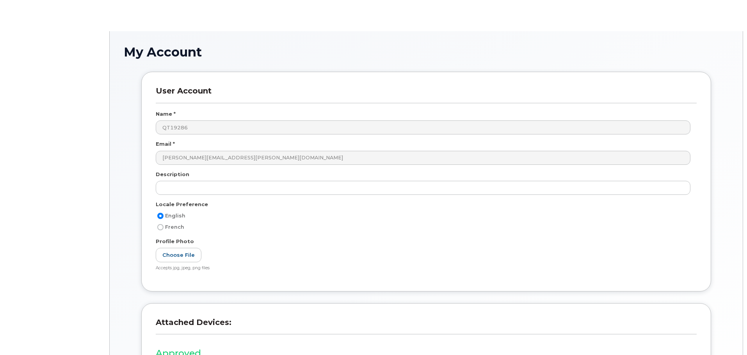 The image size is (747, 355). What do you see at coordinates (160, 227) in the screenshot?
I see `input: French` at bounding box center [160, 227].